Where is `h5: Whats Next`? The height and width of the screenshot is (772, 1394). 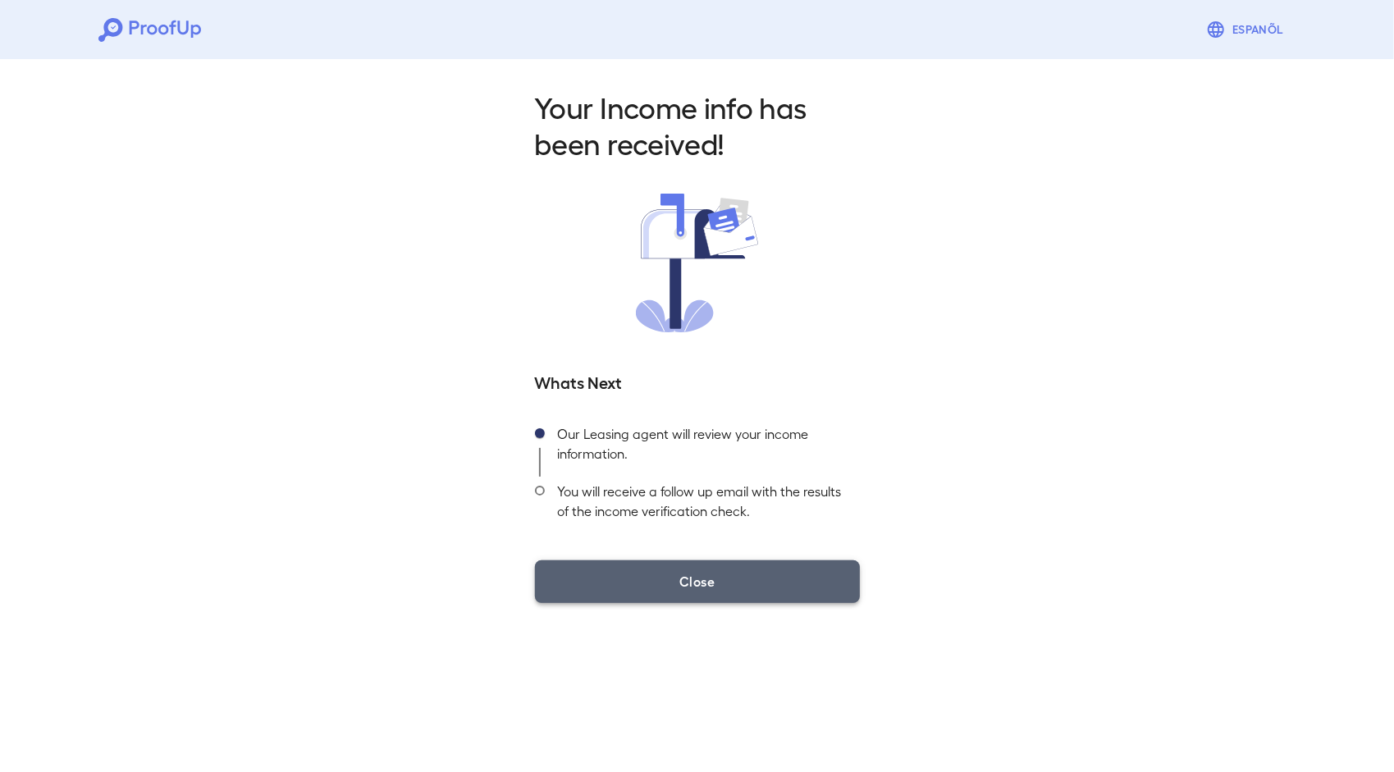
h5: Whats Next is located at coordinates (697, 381).